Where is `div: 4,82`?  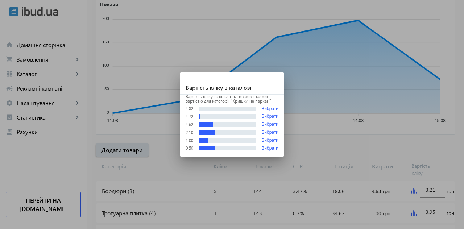 div: 4,82 is located at coordinates (189, 109).